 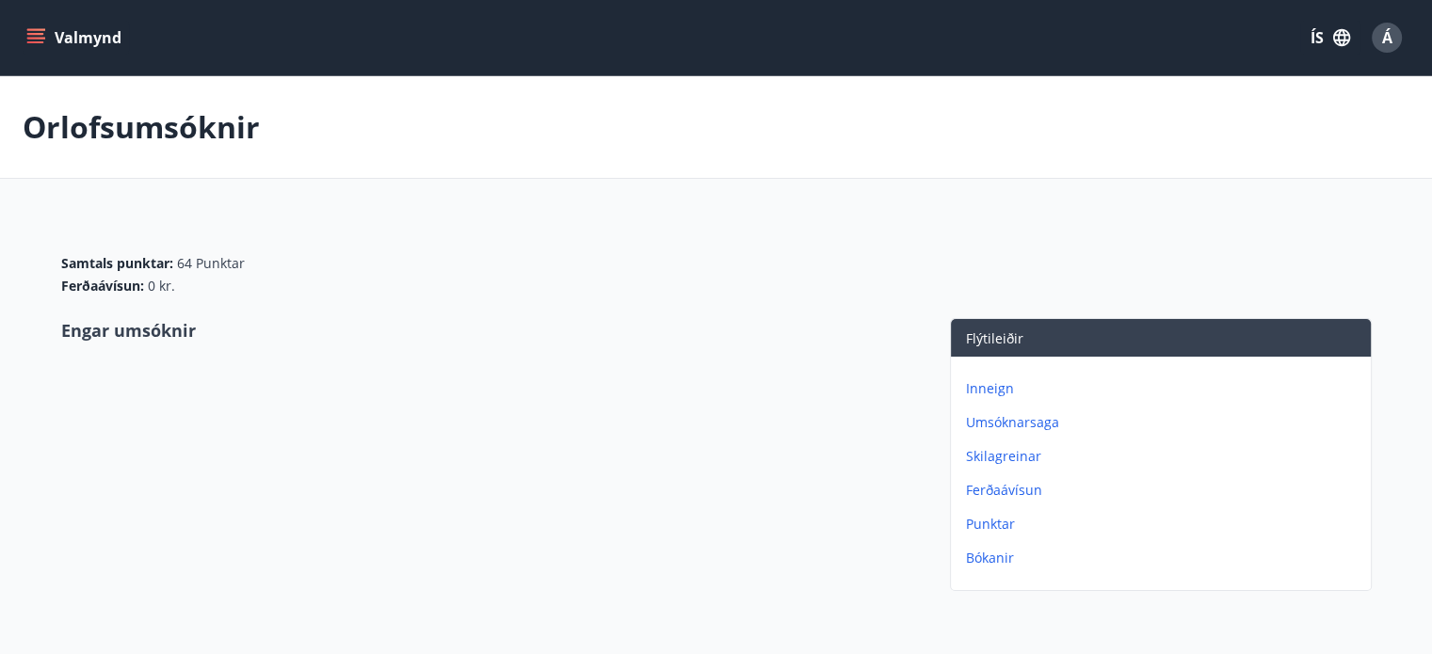 I want to click on button: Á, so click(x=1387, y=38).